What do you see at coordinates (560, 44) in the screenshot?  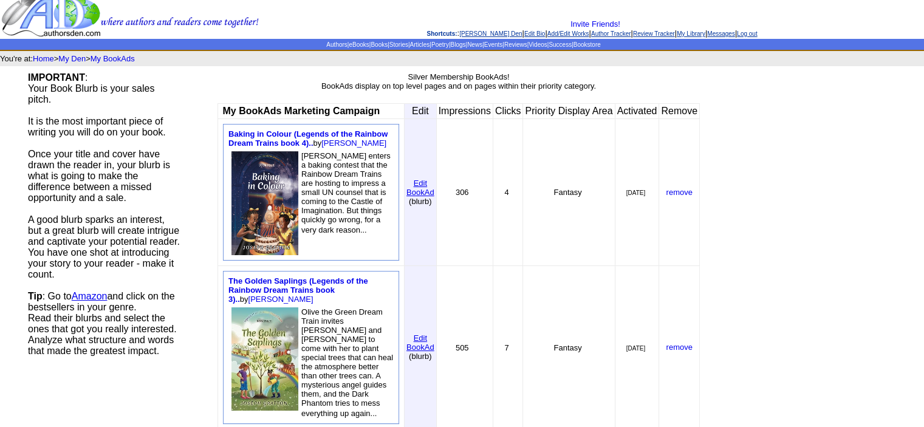 I see `a: Success` at bounding box center [560, 44].